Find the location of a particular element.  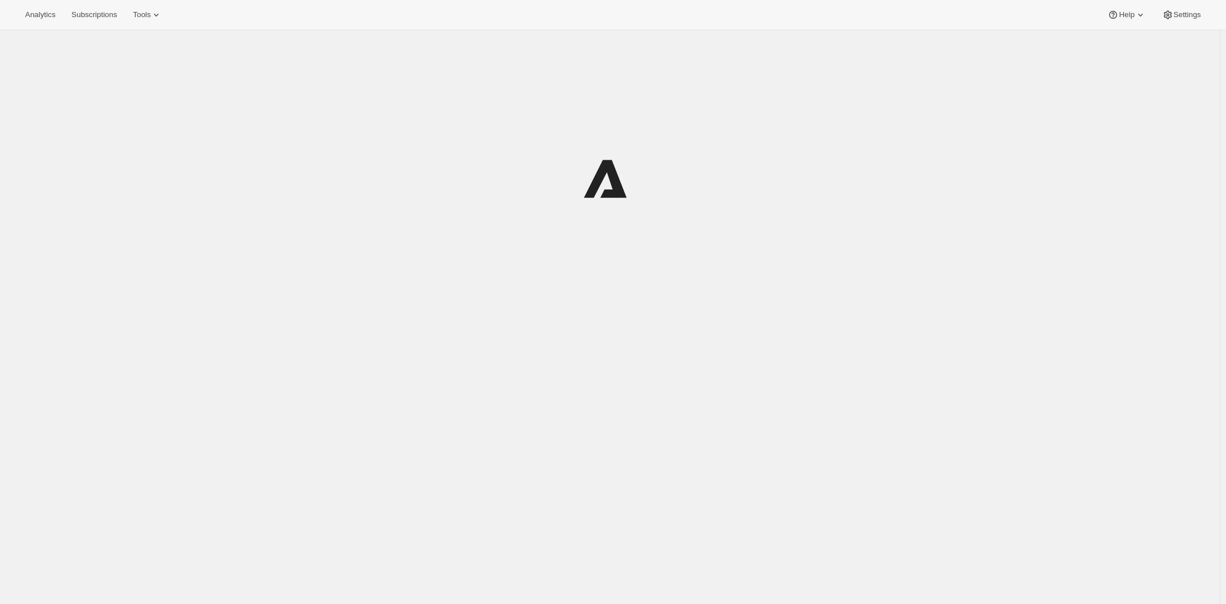

button: Help is located at coordinates (1126, 15).